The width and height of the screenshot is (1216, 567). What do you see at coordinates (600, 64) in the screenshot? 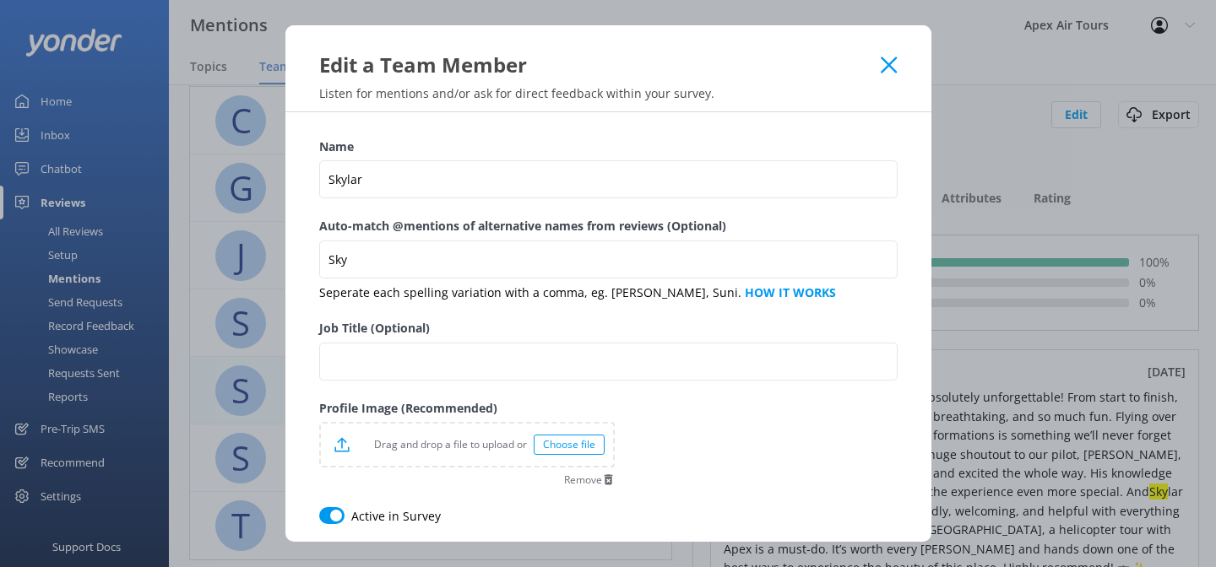
I see `div: Edit a Team Member` at bounding box center [600, 64].